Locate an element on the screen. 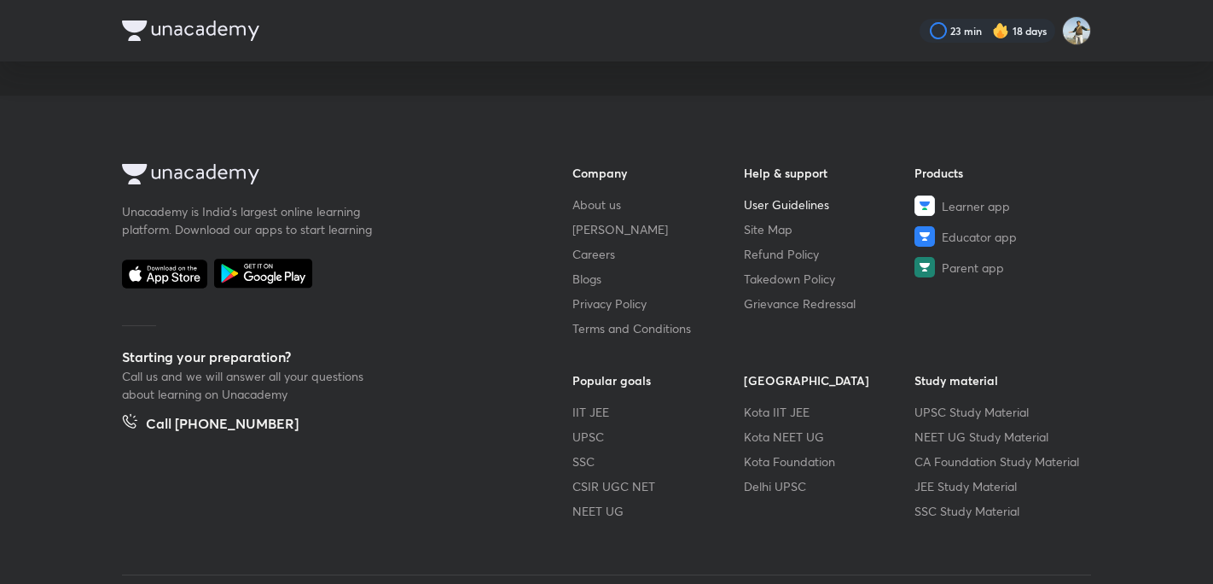 The height and width of the screenshot is (584, 1213). a: CSIR UGC NET is located at coordinates (658, 486).